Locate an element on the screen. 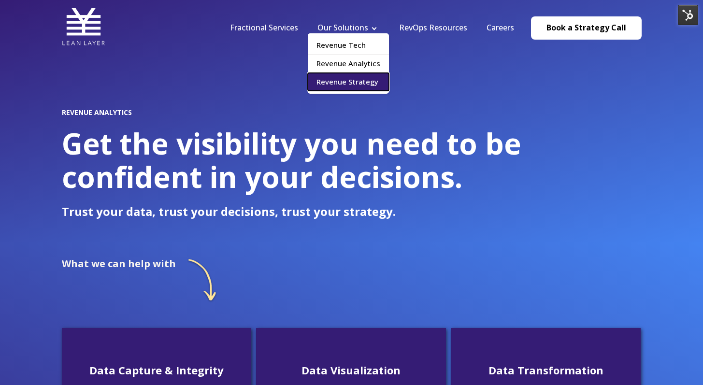  h2: REVENUE ANALYTICS is located at coordinates (352, 113).